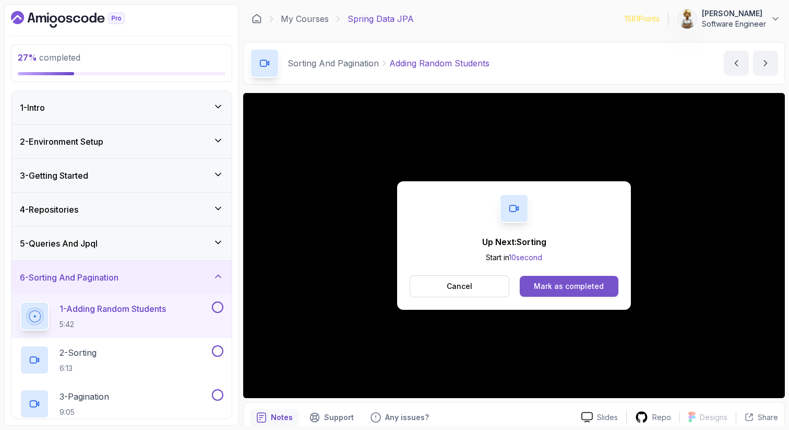 This screenshot has height=430, width=789. Describe the element at coordinates (688, 19) in the screenshot. I see `img: user profile image` at that location.